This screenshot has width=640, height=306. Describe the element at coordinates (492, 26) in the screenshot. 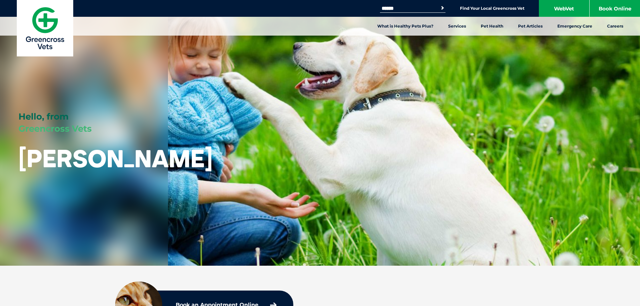

I see `a: Pet Health` at that location.